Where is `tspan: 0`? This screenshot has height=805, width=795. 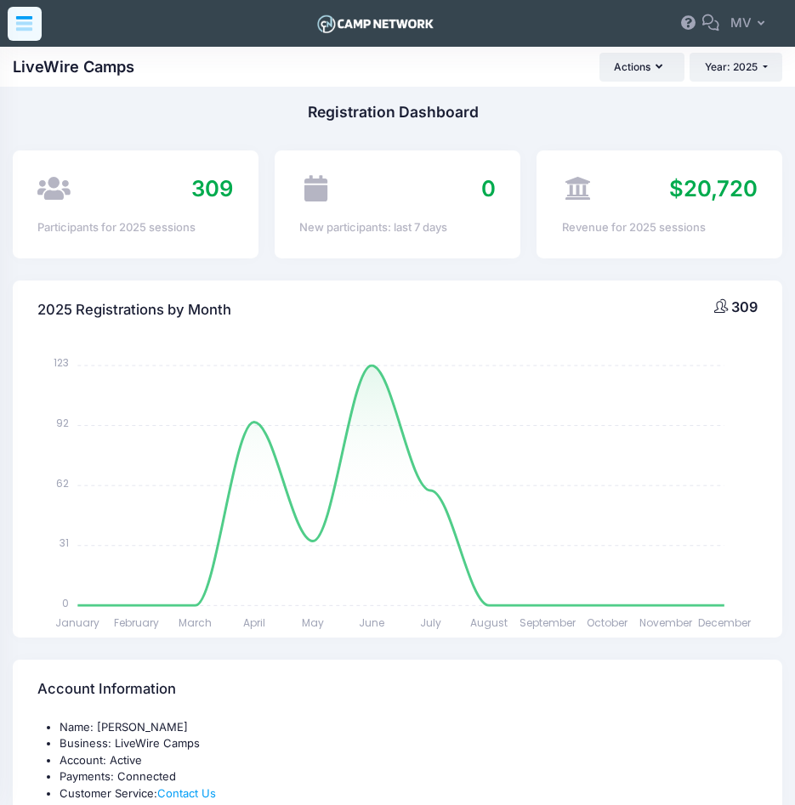 tspan: 0 is located at coordinates (66, 602).